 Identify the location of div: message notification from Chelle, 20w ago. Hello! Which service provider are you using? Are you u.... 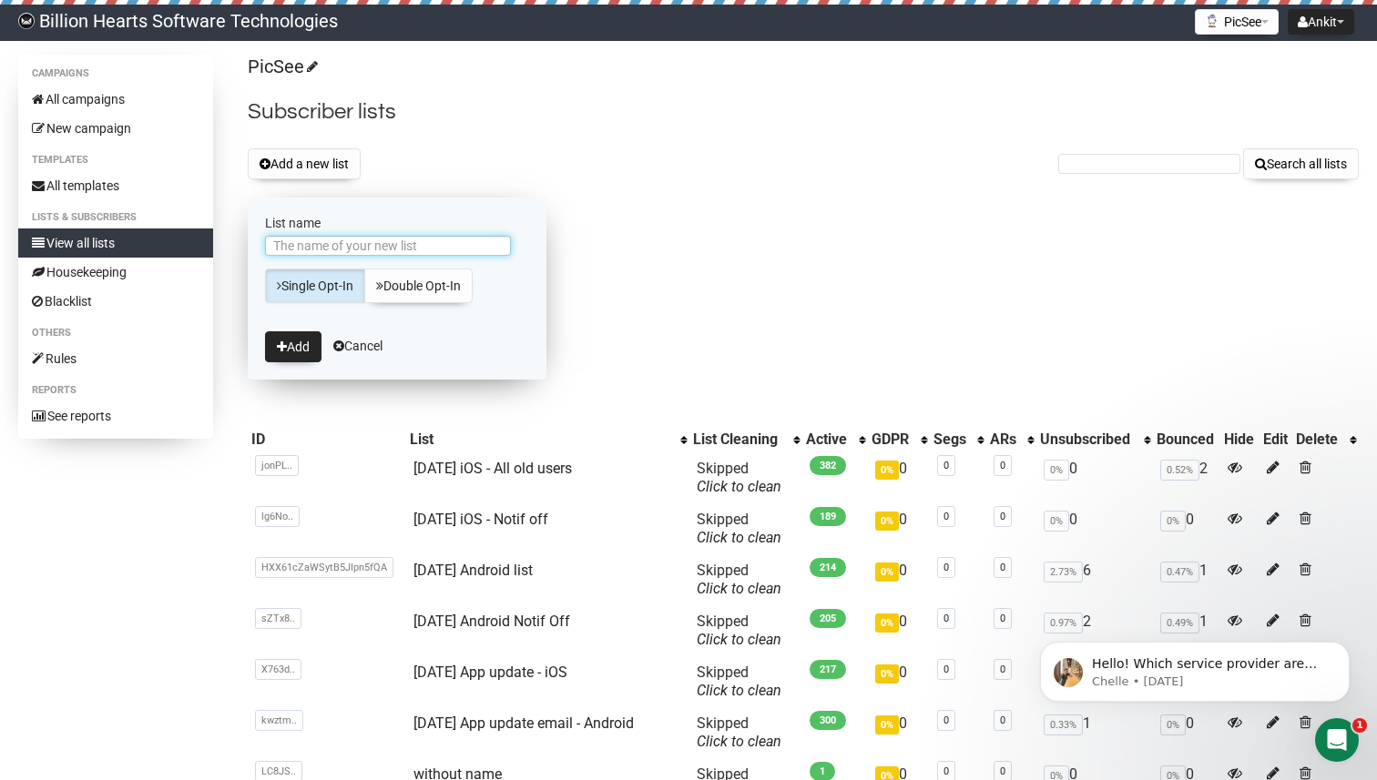
(182, 68).